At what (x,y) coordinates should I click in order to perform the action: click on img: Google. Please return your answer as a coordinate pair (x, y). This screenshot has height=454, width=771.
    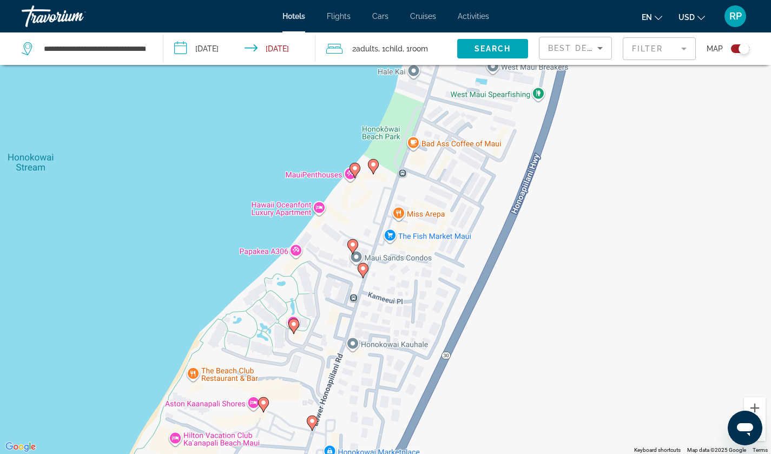
    Looking at the image, I should click on (21, 447).